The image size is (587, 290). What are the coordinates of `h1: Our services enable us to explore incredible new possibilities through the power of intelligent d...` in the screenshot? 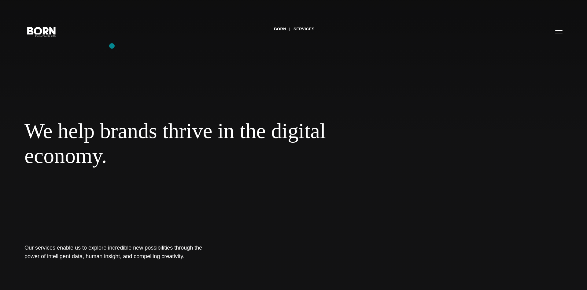 It's located at (116, 252).